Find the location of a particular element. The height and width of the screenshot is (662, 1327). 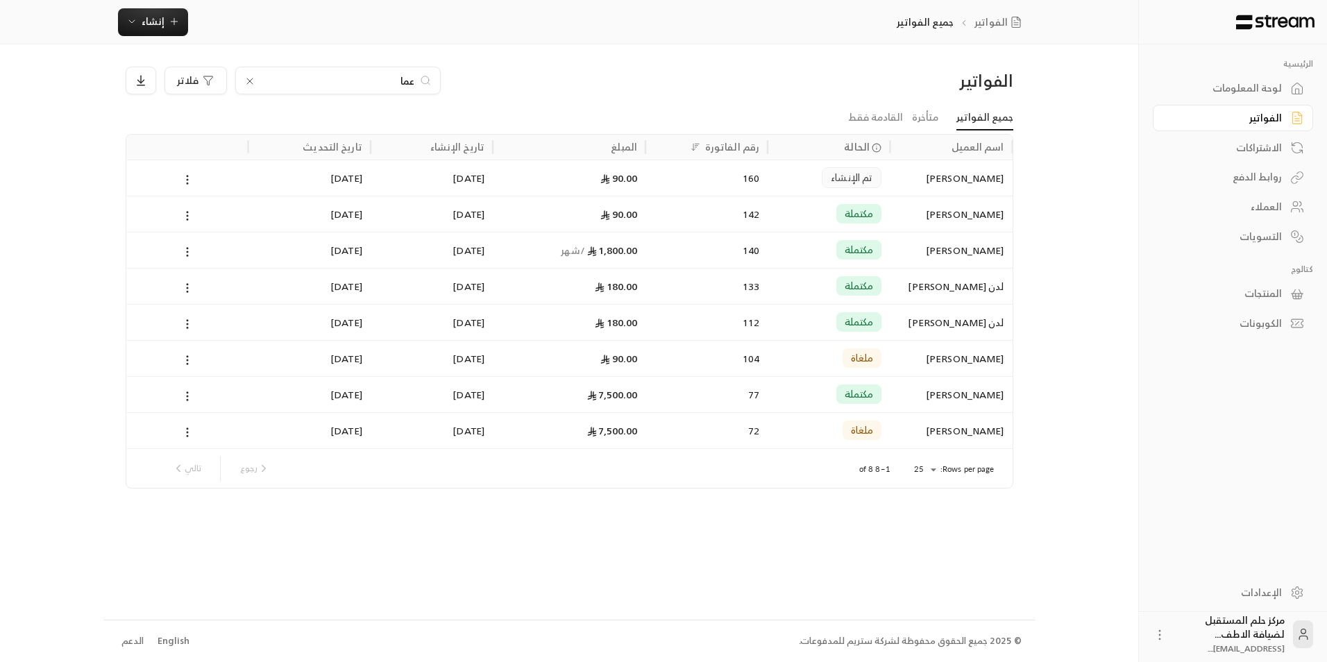

a: جميع الفواتير is located at coordinates (985, 118).